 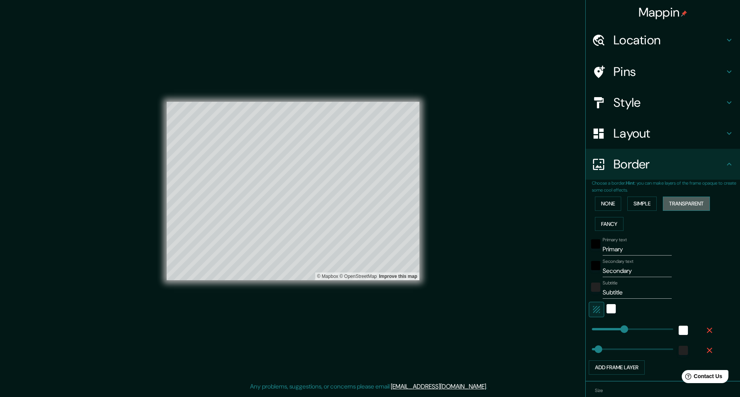 What do you see at coordinates (369, 387) in the screenshot?
I see `p: Any problems, suggestions, or concerns please email .` at bounding box center [369, 387].